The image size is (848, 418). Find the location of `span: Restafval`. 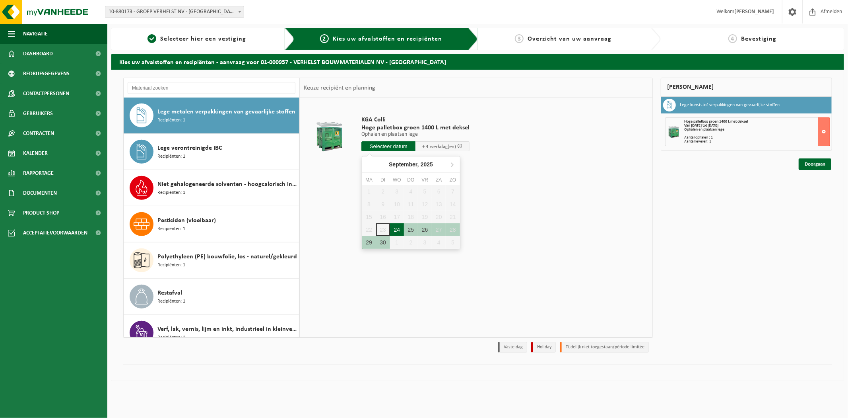

span: Restafval is located at coordinates (170, 293).